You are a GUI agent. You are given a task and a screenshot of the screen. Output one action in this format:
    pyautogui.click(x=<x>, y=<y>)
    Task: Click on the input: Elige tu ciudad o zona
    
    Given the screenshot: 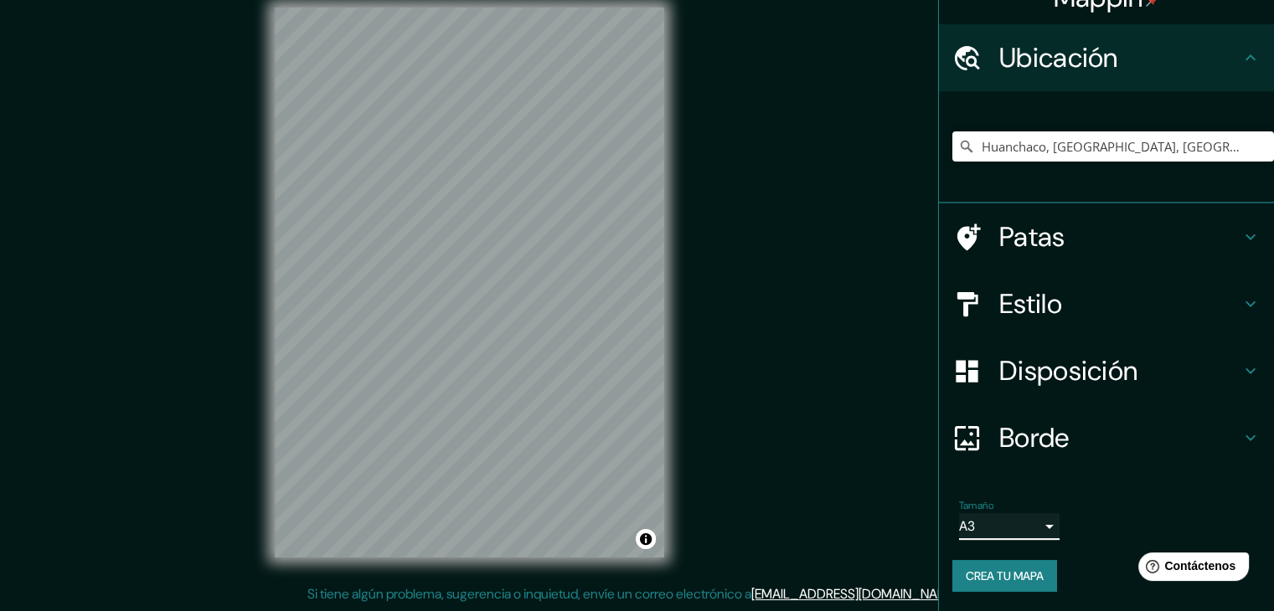 What is the action you would take?
    pyautogui.click(x=1113, y=147)
    